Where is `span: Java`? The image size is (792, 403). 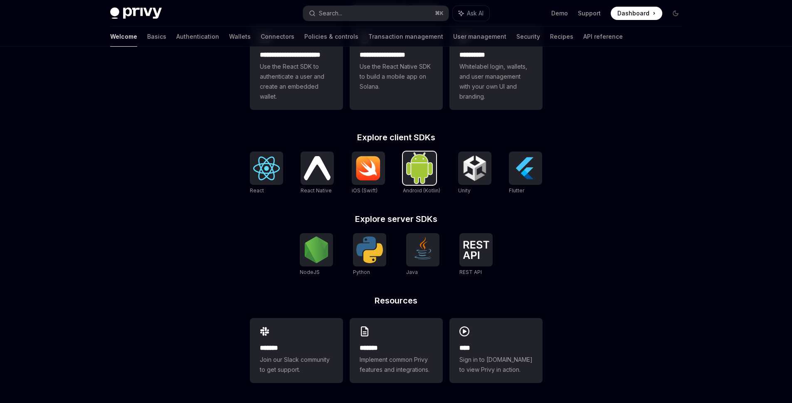 span: Java is located at coordinates (412, 272).